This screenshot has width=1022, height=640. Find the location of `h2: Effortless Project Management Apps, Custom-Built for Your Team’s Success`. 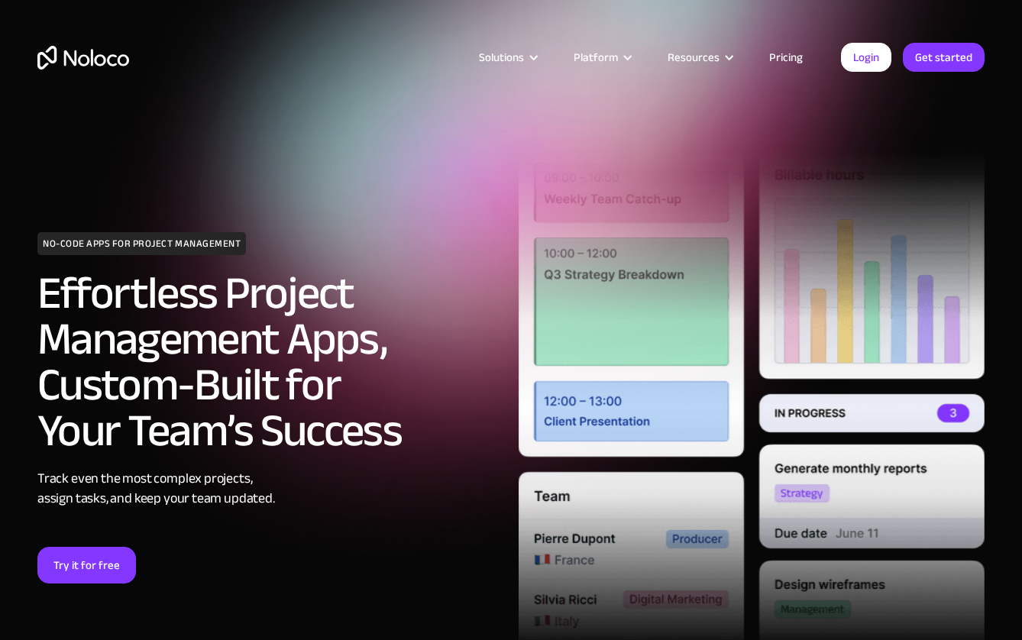

h2: Effortless Project Management Apps, Custom-Built for Your Team’s Success is located at coordinates (270, 362).